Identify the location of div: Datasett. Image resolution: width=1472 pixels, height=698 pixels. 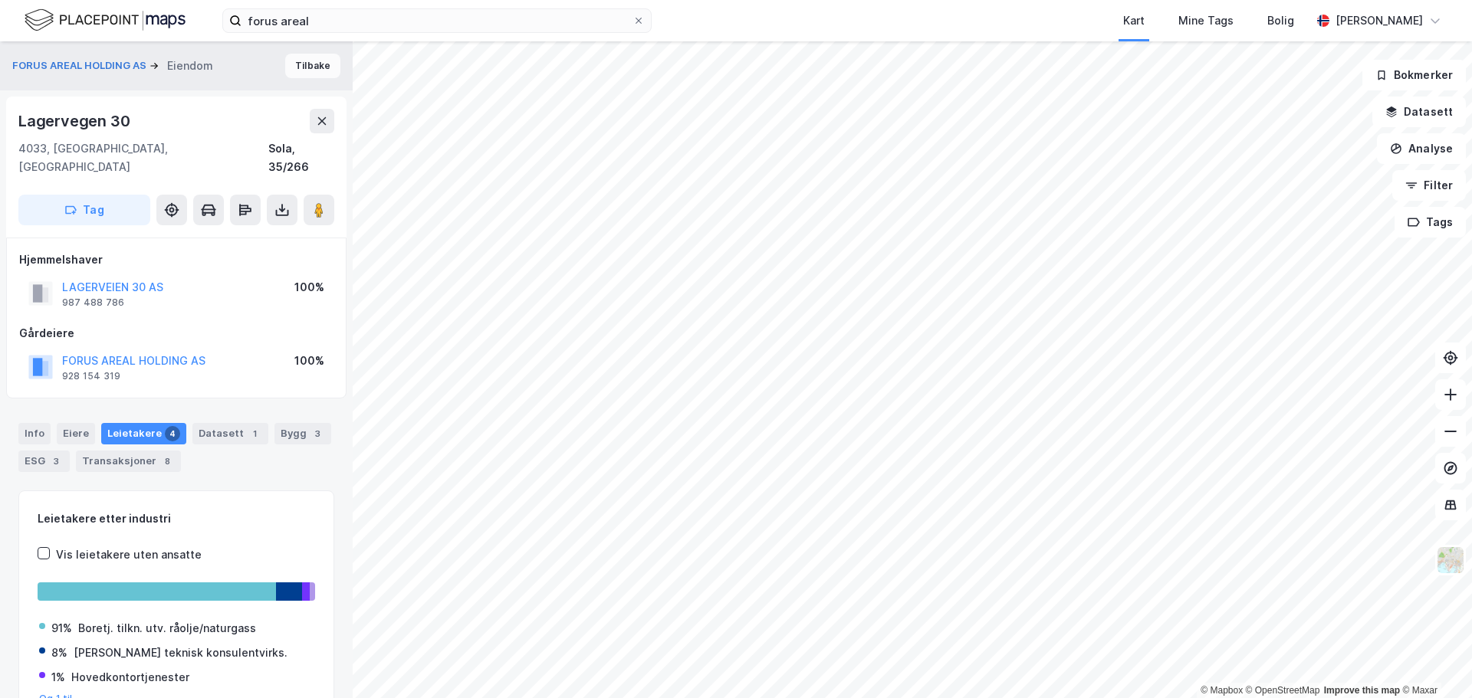
(230, 434).